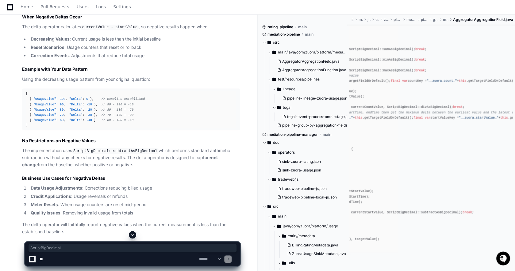 The width and height of the screenshot is (515, 271). I want to click on span: // 70 - 100 = -30, so click(118, 115).